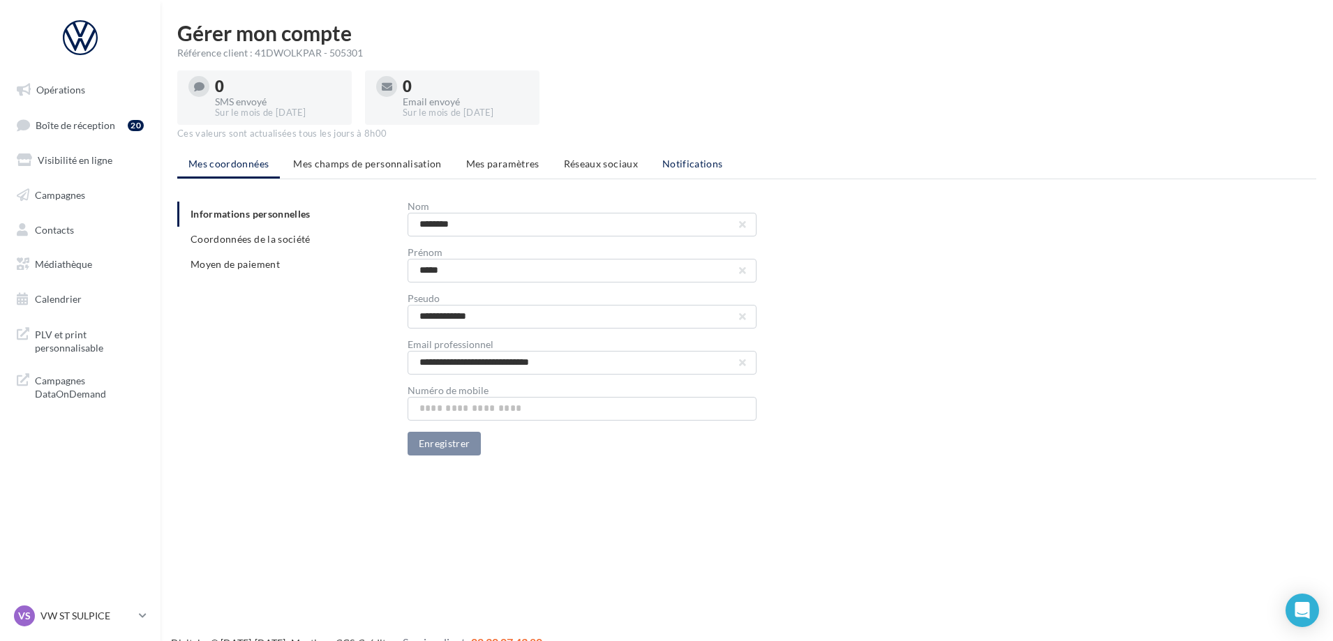  What do you see at coordinates (80, 616) in the screenshot?
I see `a: VS VW ST SULPICE` at bounding box center [80, 616].